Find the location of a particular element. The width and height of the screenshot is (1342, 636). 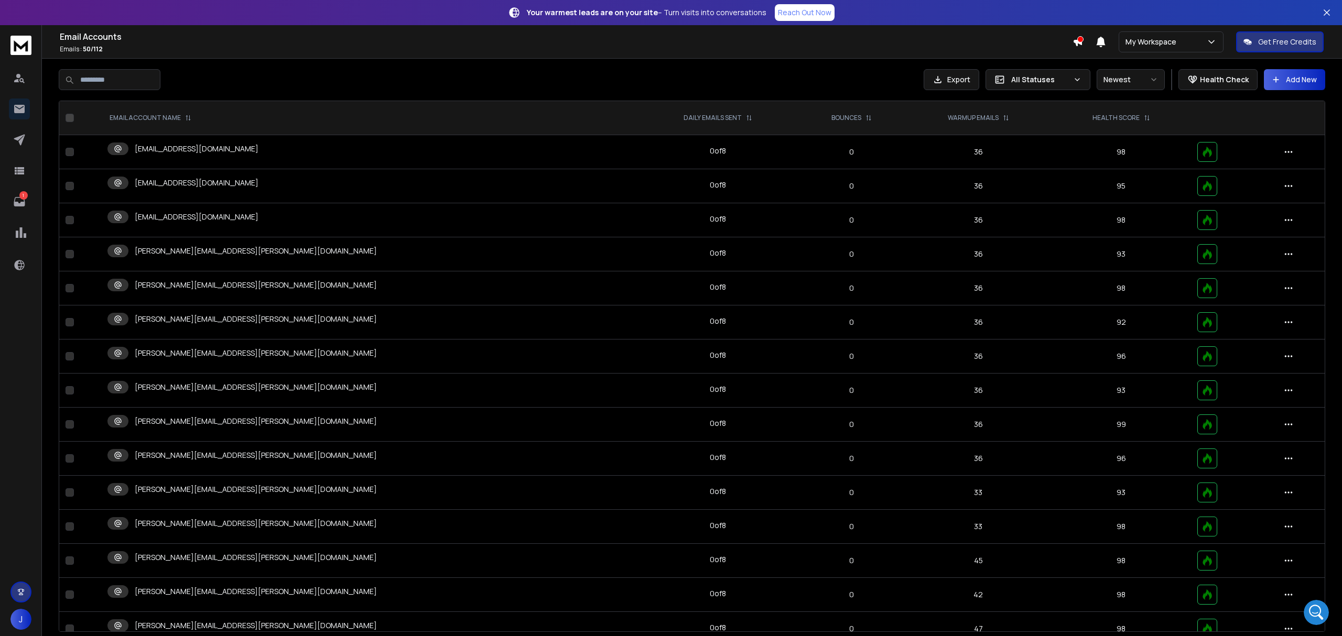

p: DAILY EMAILS SENT is located at coordinates (712, 118).